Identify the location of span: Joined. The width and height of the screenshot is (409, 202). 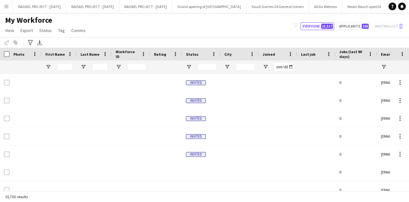
(269, 54).